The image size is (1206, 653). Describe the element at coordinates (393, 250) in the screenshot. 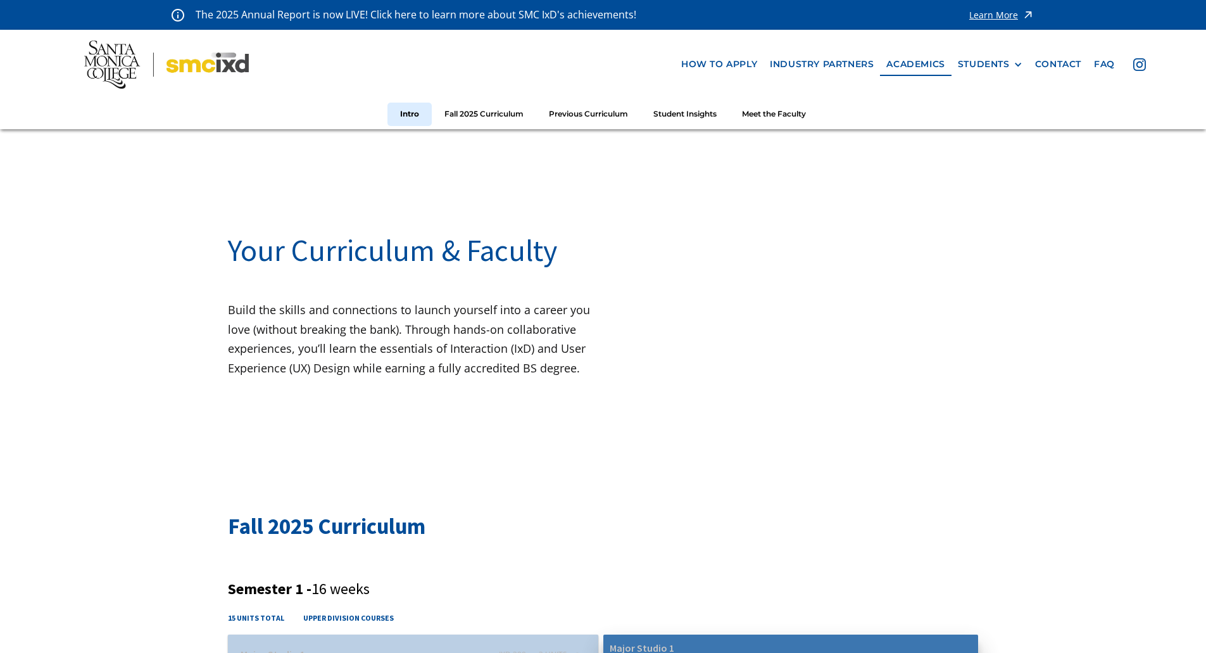

I see `span: Your Curriculum & Faculty` at that location.